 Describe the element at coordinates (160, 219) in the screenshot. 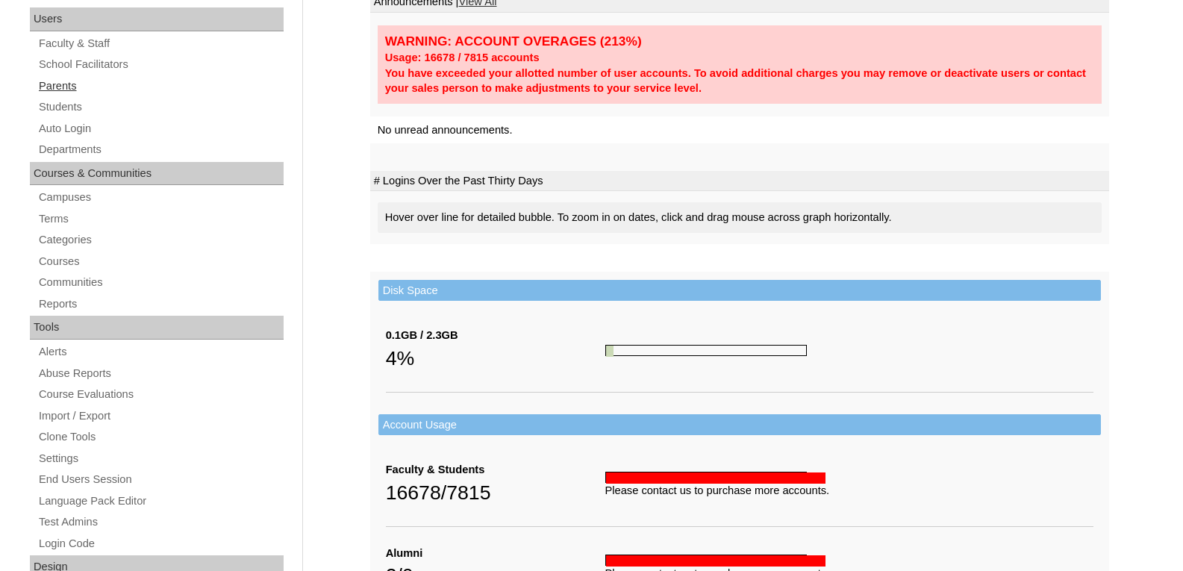

I see `a: Terms` at that location.